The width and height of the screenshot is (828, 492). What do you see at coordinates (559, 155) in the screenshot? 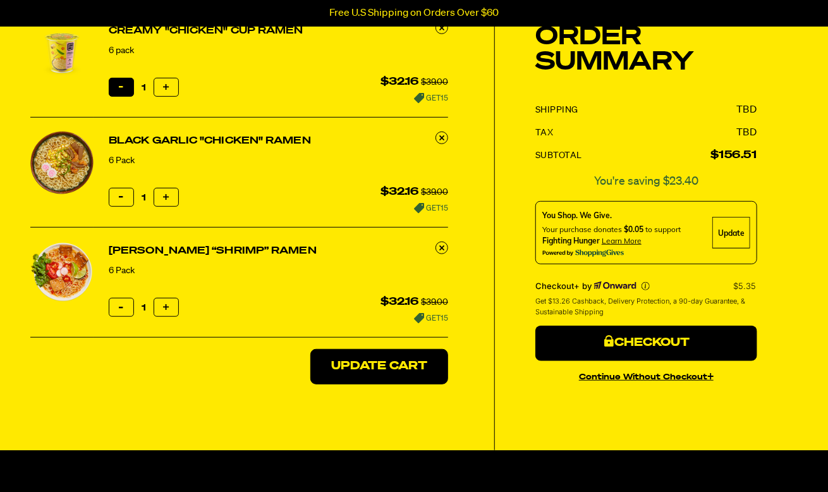
I see `dt: Subtotal` at bounding box center [559, 155].